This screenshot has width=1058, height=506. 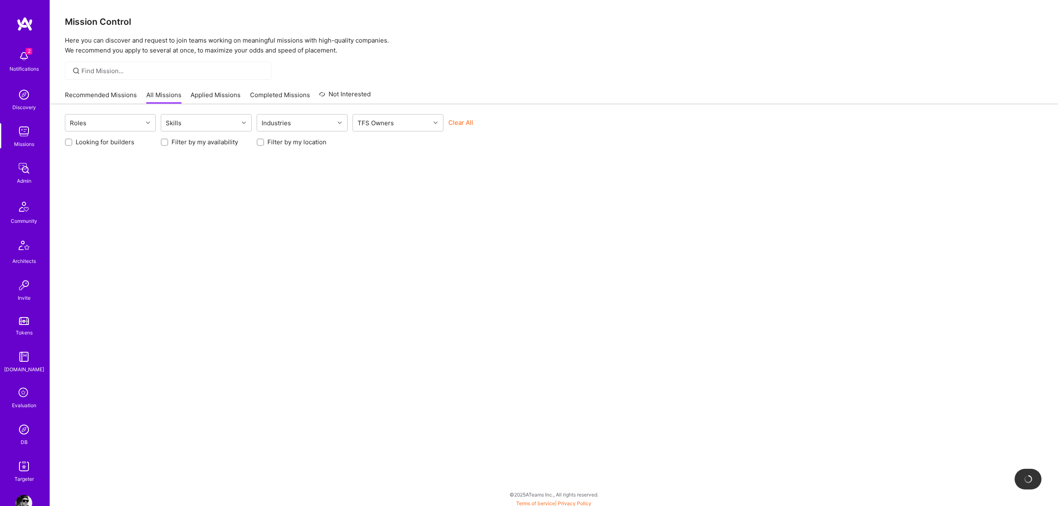 I want to click on p: Here you can discover and request to join teams working on meaningful missions with high-quality ..., so click(x=554, y=45).